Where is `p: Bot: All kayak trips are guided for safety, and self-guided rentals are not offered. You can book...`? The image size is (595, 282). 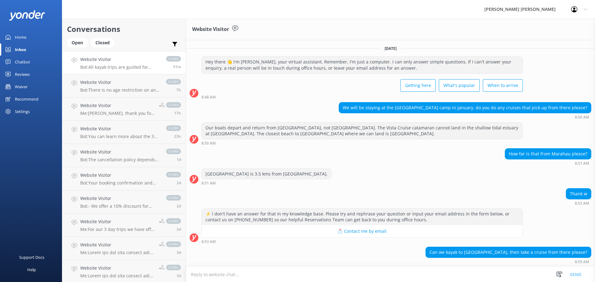 p: Bot: All kayak trips are guided for safety, and self-guided rentals are not offered. You can book... is located at coordinates (120, 67).